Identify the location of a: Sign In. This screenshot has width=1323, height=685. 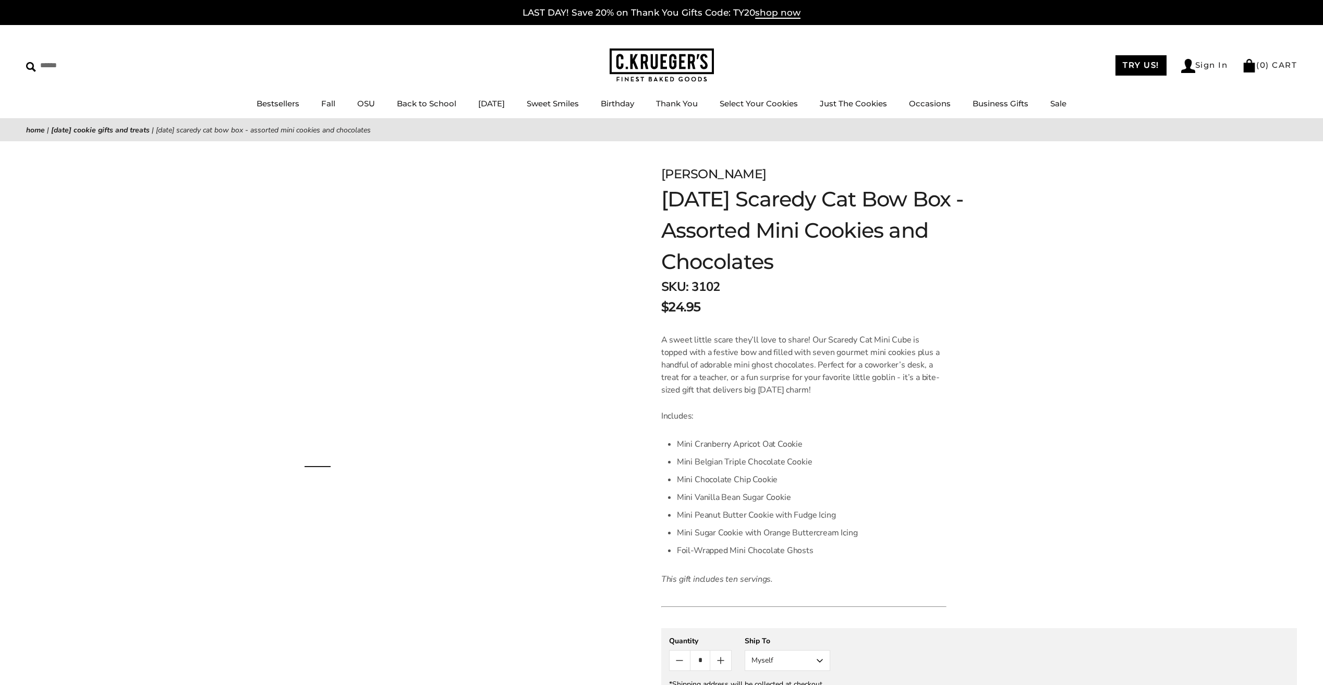
(1205, 66).